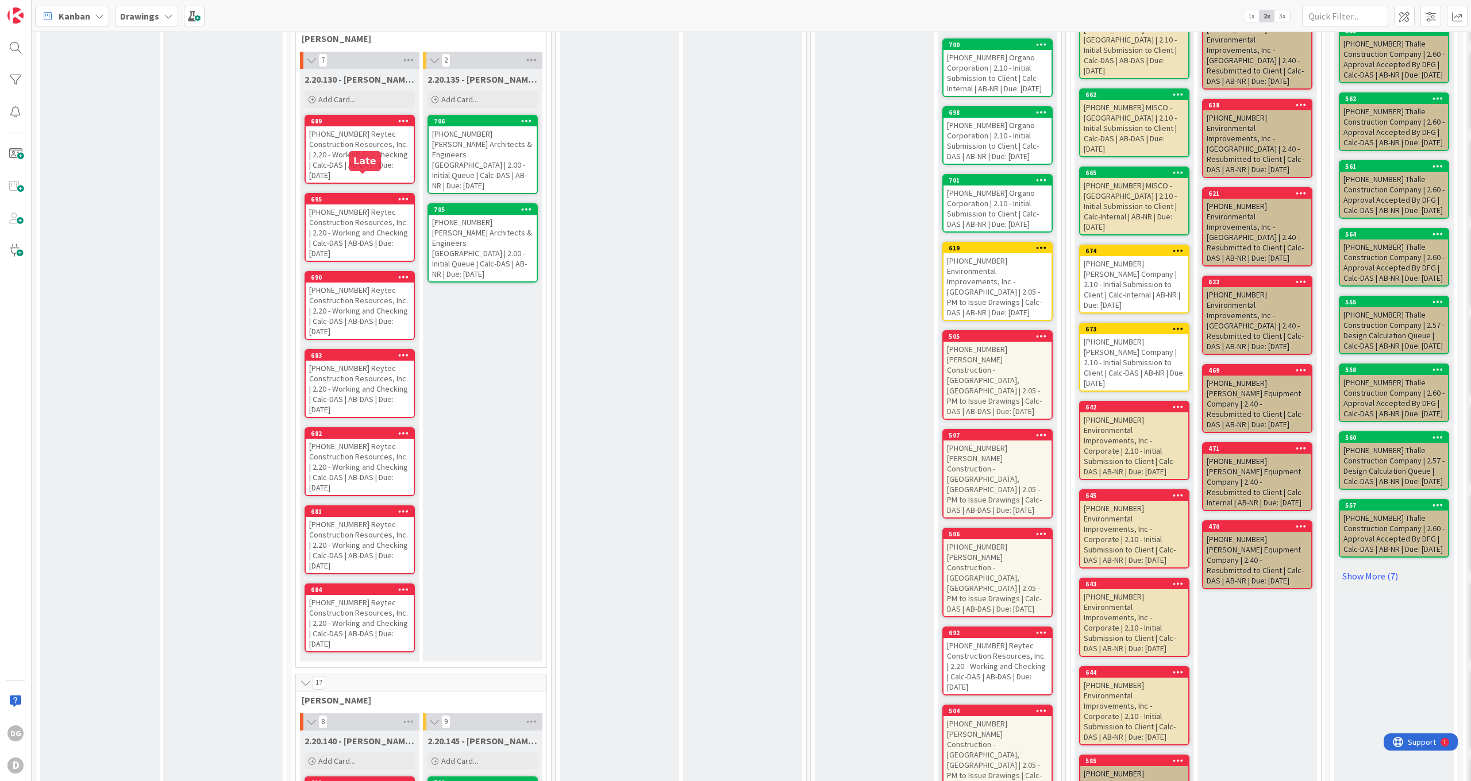 This screenshot has height=781, width=1471. I want to click on div: 558, so click(1396, 370).